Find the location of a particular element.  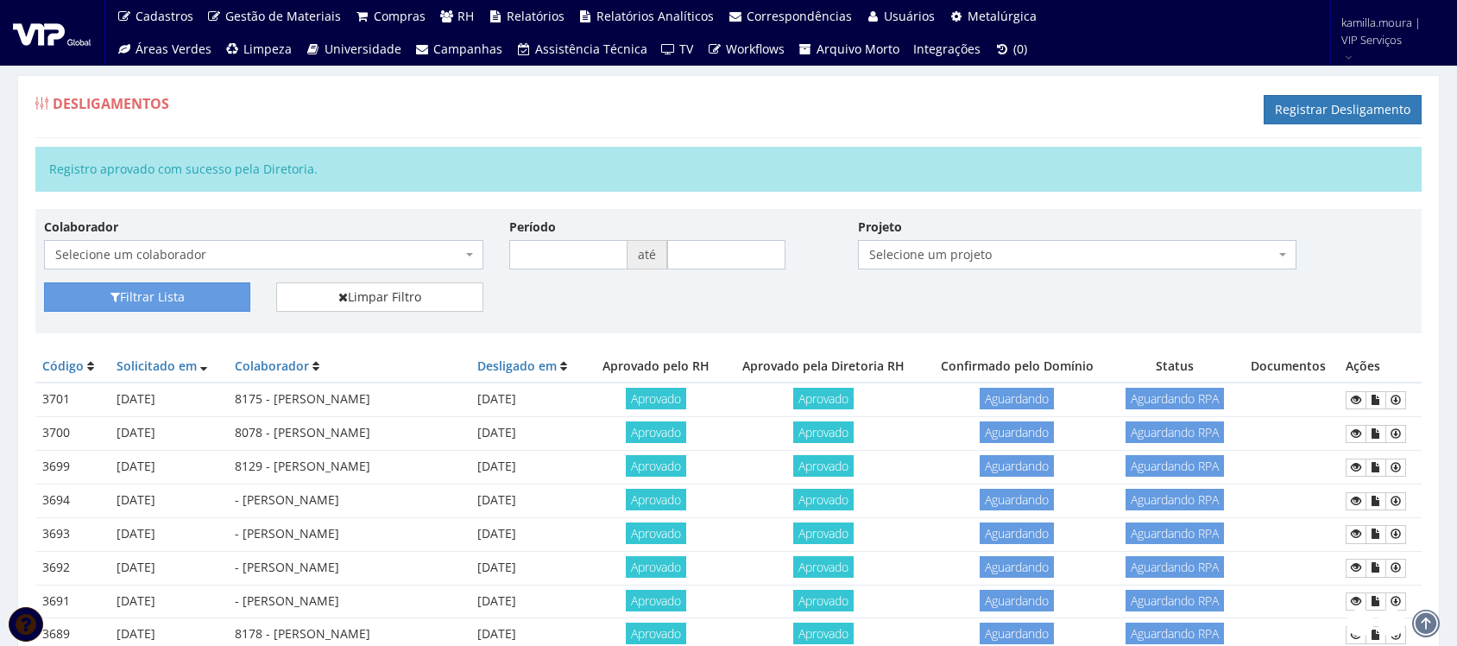

span: Arquivo Morto is located at coordinates (858, 48).